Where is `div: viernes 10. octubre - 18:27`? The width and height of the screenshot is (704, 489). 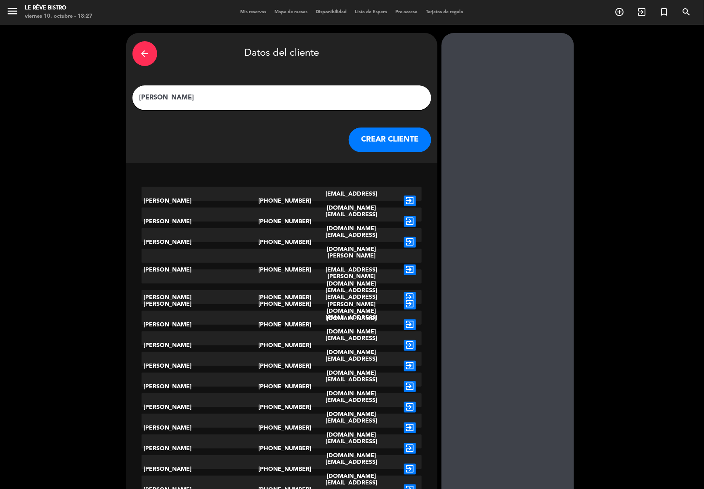 div: viernes 10. octubre - 18:27 is located at coordinates (59, 17).